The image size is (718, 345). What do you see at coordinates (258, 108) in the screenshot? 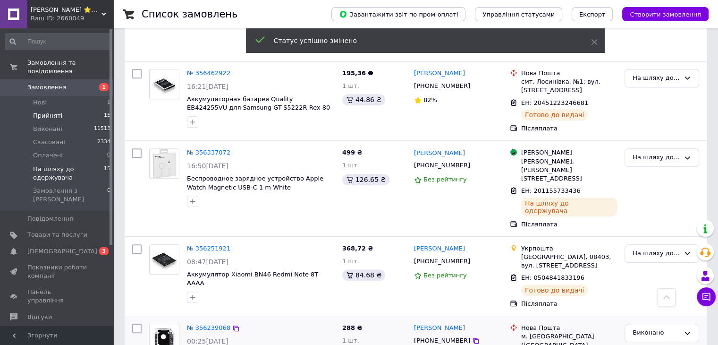
I see `a: Аккумуляторная батарея Quality EB424255VU для Samsung GT-S5222R Rex 80 Duos` at bounding box center [258, 108].